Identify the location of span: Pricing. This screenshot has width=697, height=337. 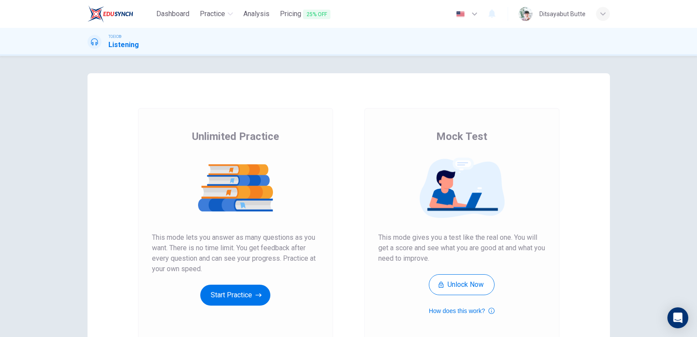
(305, 14).